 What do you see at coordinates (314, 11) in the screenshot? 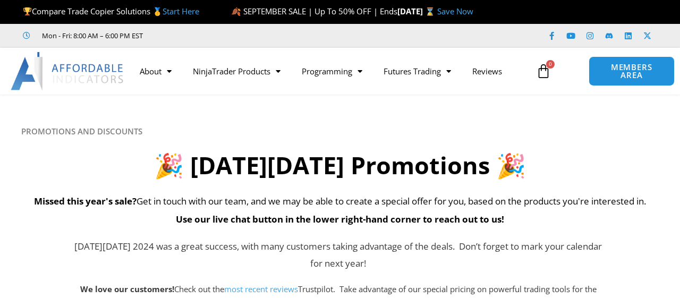
I see `span: 🍂 SEPTEMBER SALE | Up To 50% OFF | Ends` at bounding box center [314, 11].